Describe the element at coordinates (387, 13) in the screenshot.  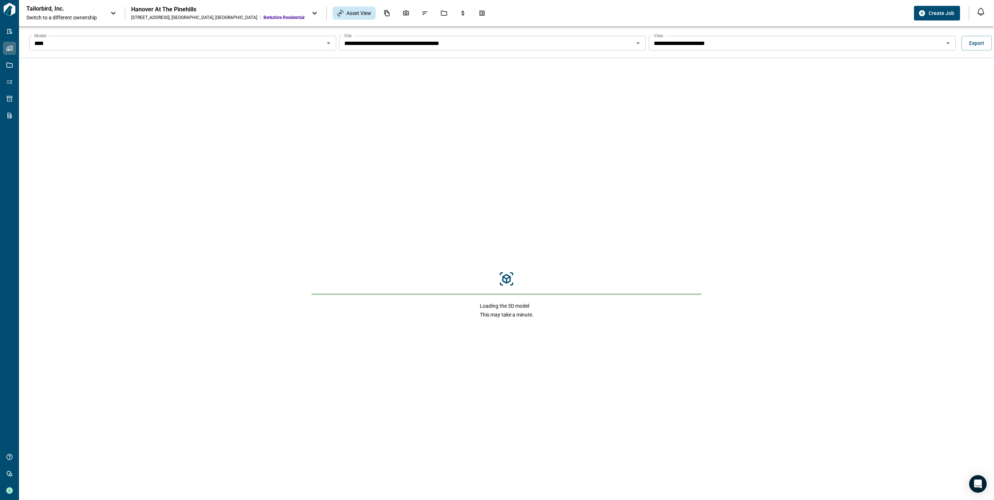
I see `div: Documents` at that location.